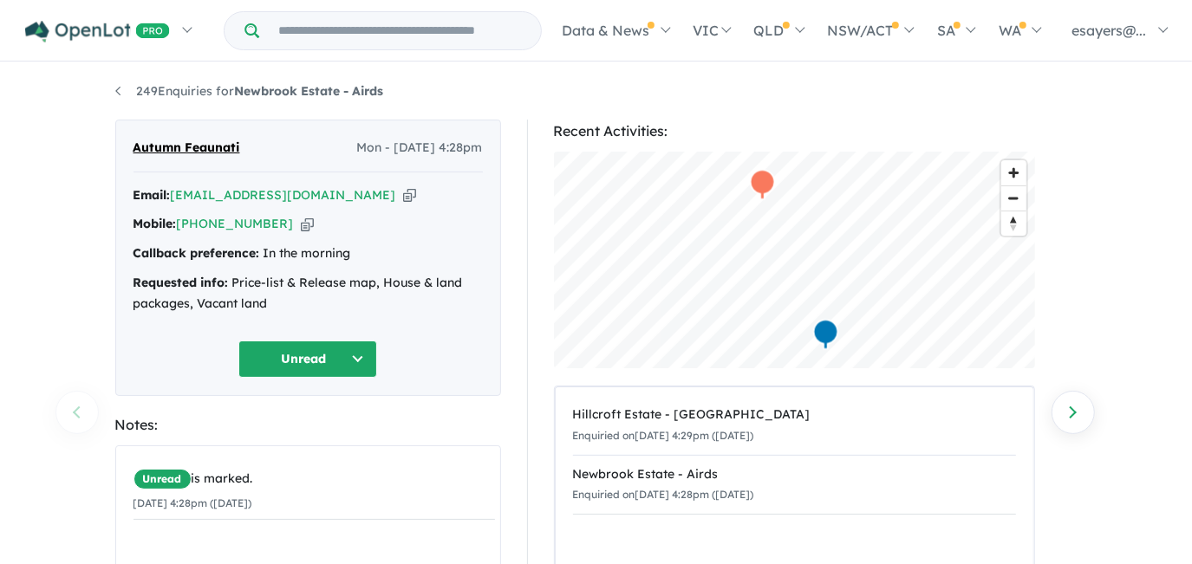  What do you see at coordinates (1013, 198) in the screenshot?
I see `button: Zoom out` at bounding box center [1013, 198].